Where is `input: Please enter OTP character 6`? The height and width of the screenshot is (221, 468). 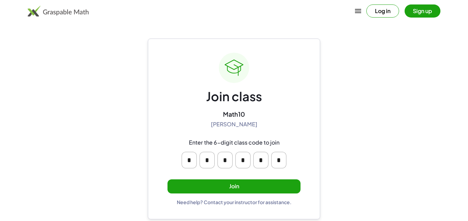
input: Please enter OTP character 6 is located at coordinates (279, 160).